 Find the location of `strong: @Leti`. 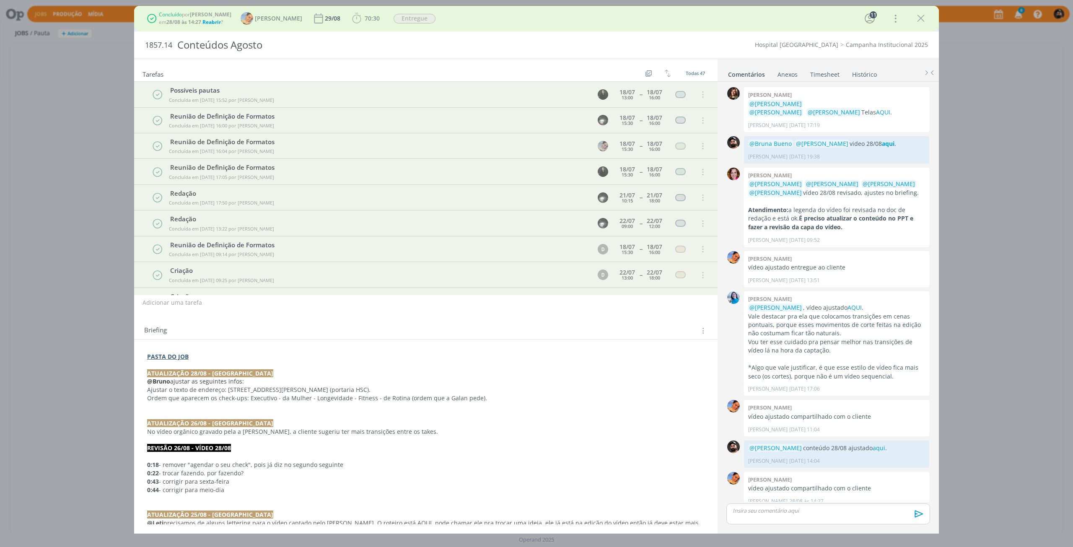

strong: @Leti is located at coordinates (155, 523).